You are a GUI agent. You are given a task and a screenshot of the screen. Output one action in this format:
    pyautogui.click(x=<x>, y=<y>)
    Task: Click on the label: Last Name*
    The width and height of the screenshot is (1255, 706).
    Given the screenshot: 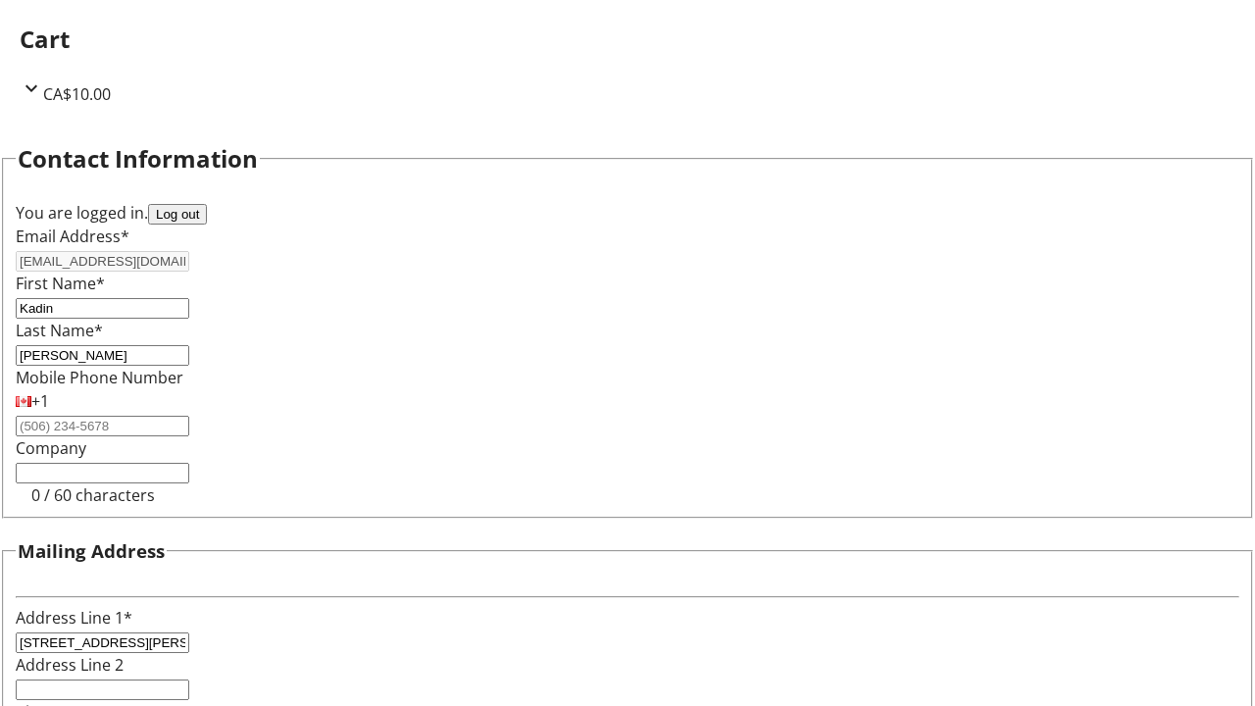 What is the action you would take?
    pyautogui.click(x=59, y=331)
    